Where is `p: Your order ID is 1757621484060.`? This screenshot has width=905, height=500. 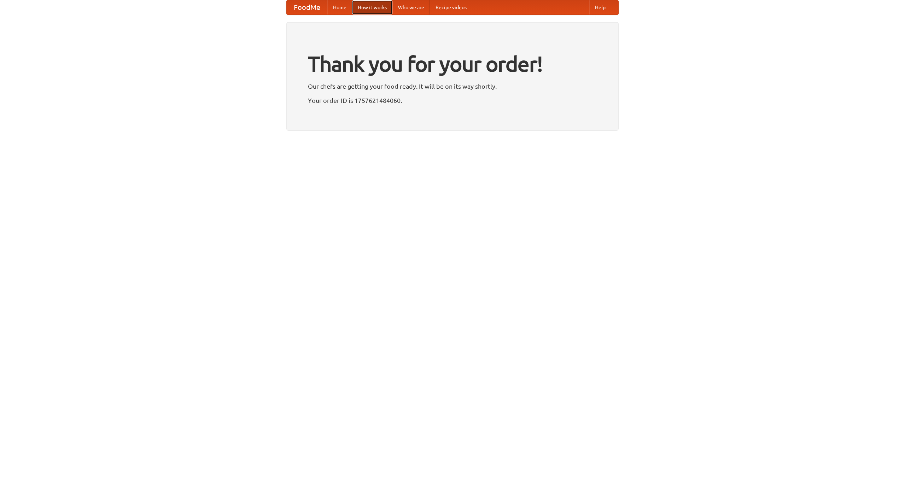
p: Your order ID is 1757621484060. is located at coordinates (452, 100).